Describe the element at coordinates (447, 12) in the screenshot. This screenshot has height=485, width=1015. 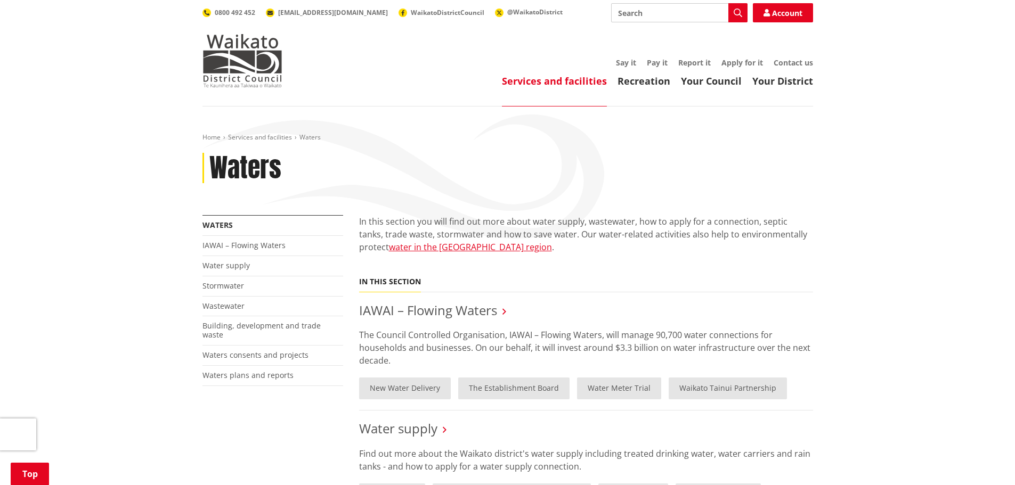
I see `span: WaikatoDistrictCouncil` at that location.